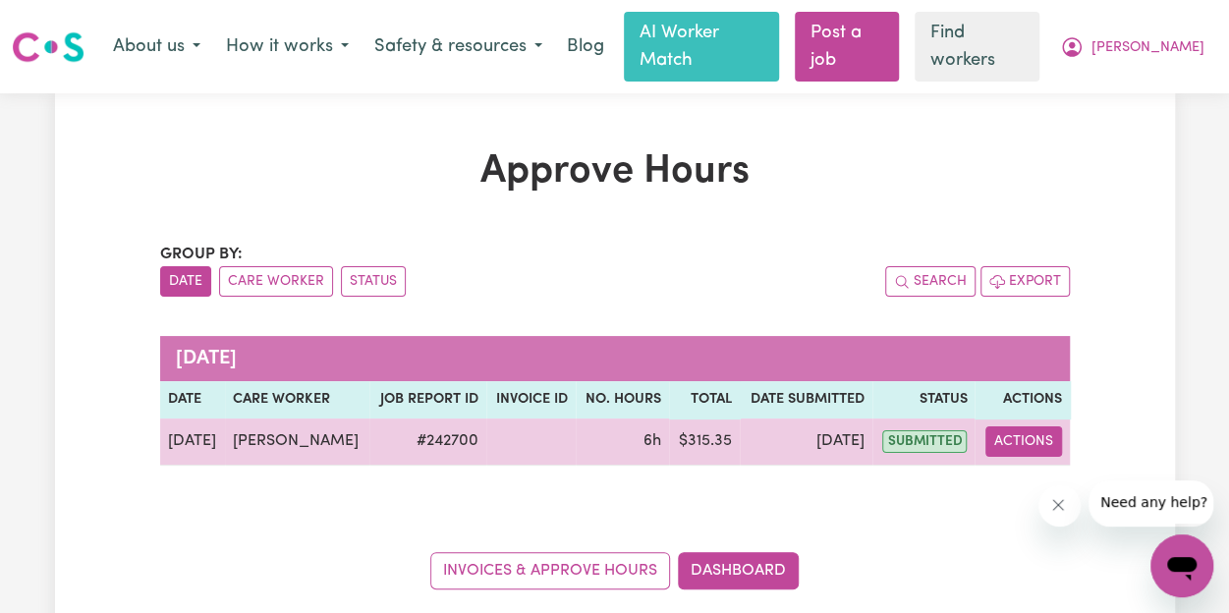 Image resolution: width=1229 pixels, height=613 pixels. I want to click on th: Date, so click(193, 400).